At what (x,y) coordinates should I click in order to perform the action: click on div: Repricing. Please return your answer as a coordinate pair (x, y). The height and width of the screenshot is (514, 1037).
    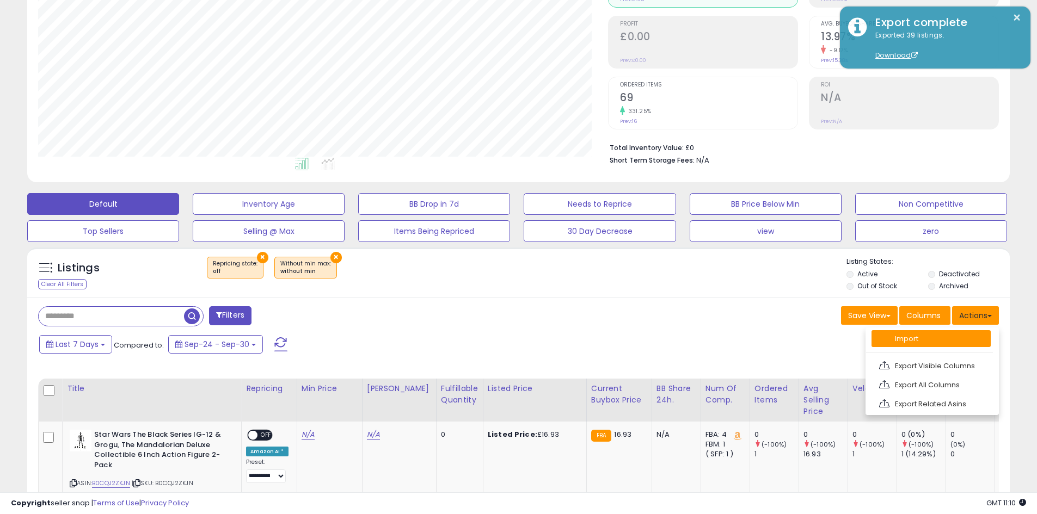
    Looking at the image, I should click on (269, 389).